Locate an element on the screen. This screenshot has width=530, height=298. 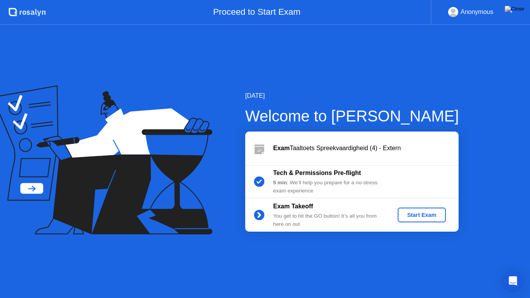
b: Exam Takeoff is located at coordinates (293, 206).